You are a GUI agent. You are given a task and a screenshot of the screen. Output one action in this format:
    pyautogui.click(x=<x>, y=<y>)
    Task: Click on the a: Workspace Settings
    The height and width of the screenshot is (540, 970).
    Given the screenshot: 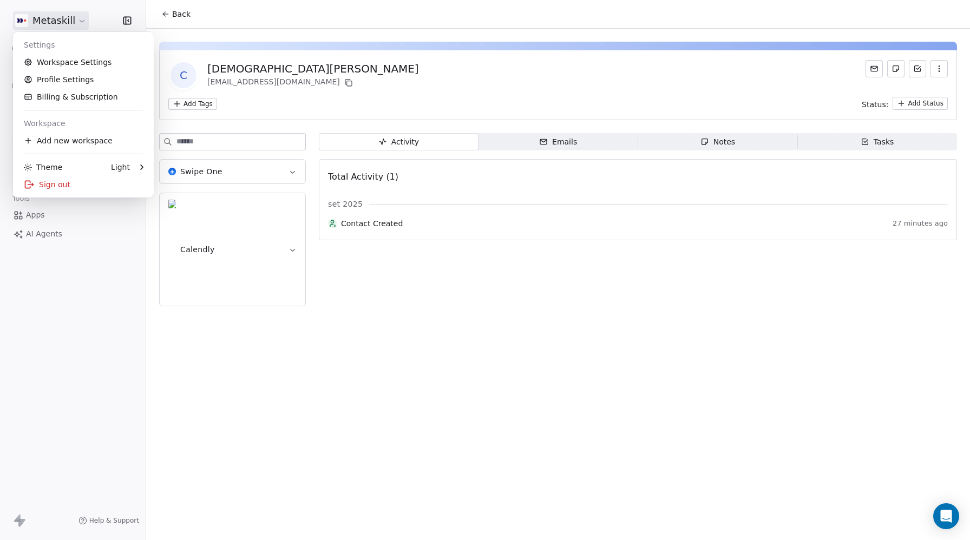 What is the action you would take?
    pyautogui.click(x=83, y=62)
    